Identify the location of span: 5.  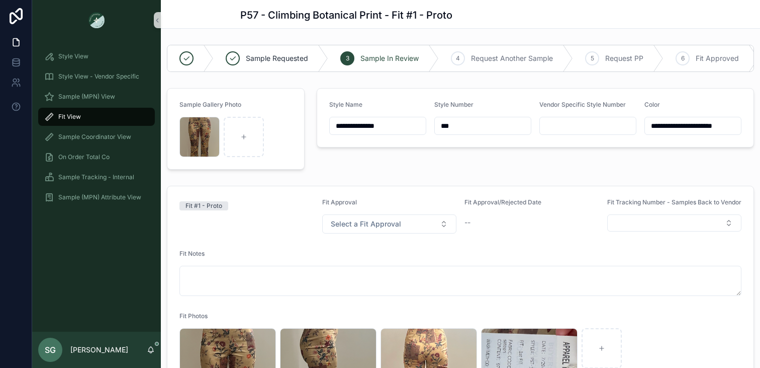
(592, 58).